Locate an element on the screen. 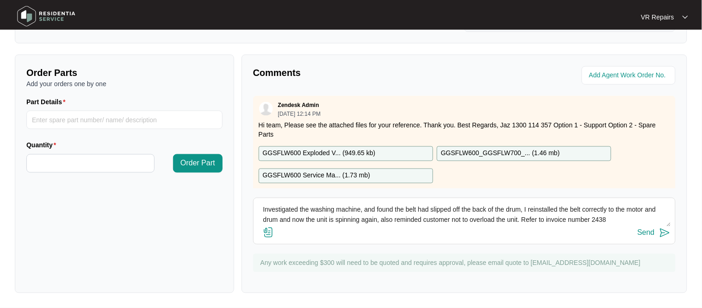 Image resolution: width=702 pixels, height=308 pixels. input: Part Details is located at coordinates (124, 120).